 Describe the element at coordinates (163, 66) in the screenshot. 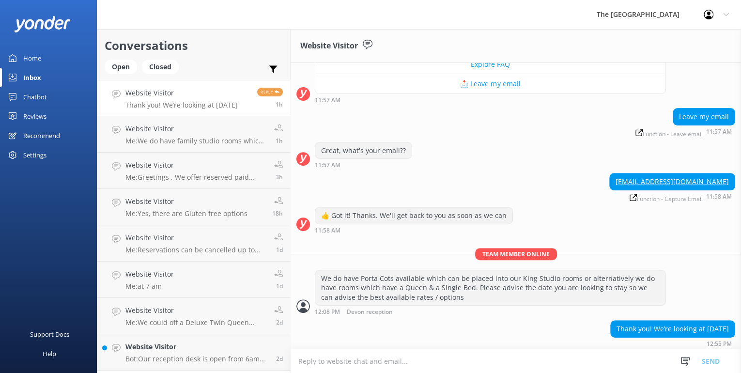

I see `a: Closed` at that location.